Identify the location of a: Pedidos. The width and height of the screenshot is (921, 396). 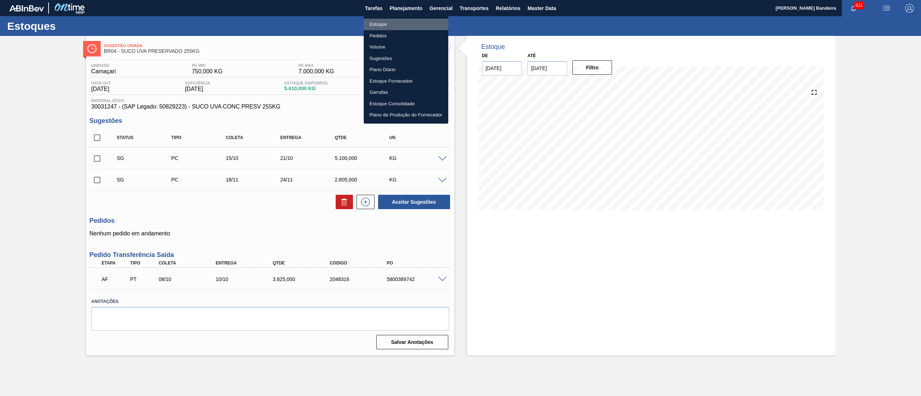
(406, 36).